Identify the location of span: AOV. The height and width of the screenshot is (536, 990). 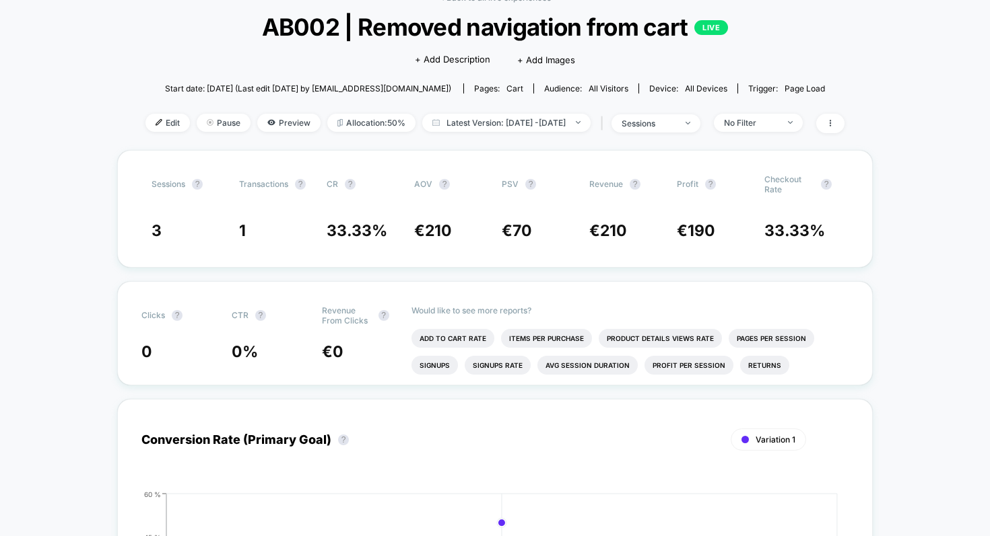
(423, 184).